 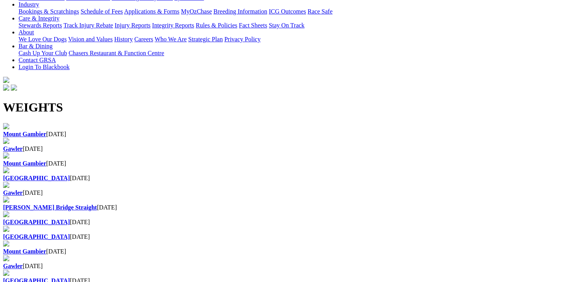 What do you see at coordinates (123, 39) in the screenshot?
I see `a: History` at bounding box center [123, 39].